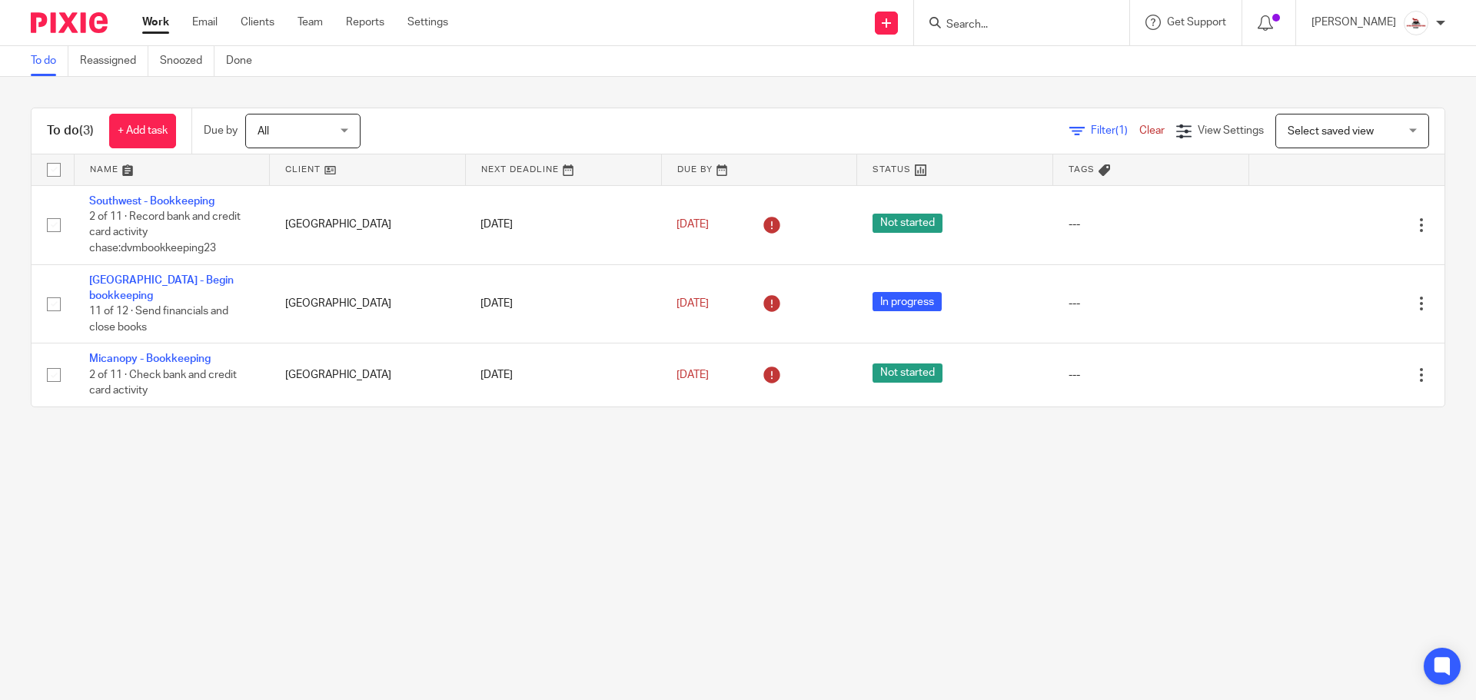 The width and height of the screenshot is (1476, 700). Describe the element at coordinates (142, 131) in the screenshot. I see `a: + Add task` at that location.